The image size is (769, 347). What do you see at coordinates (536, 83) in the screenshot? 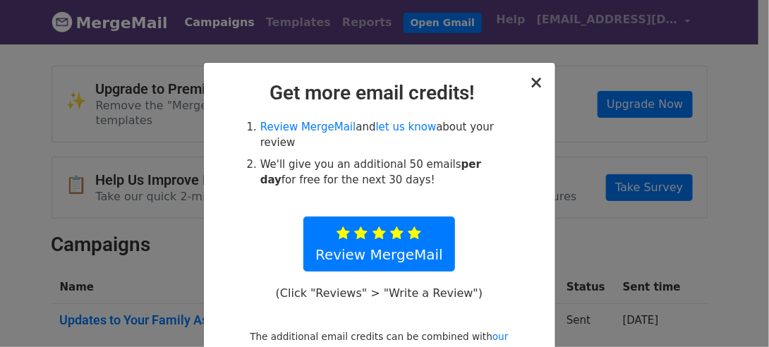
I see `button: Close` at bounding box center [536, 83].